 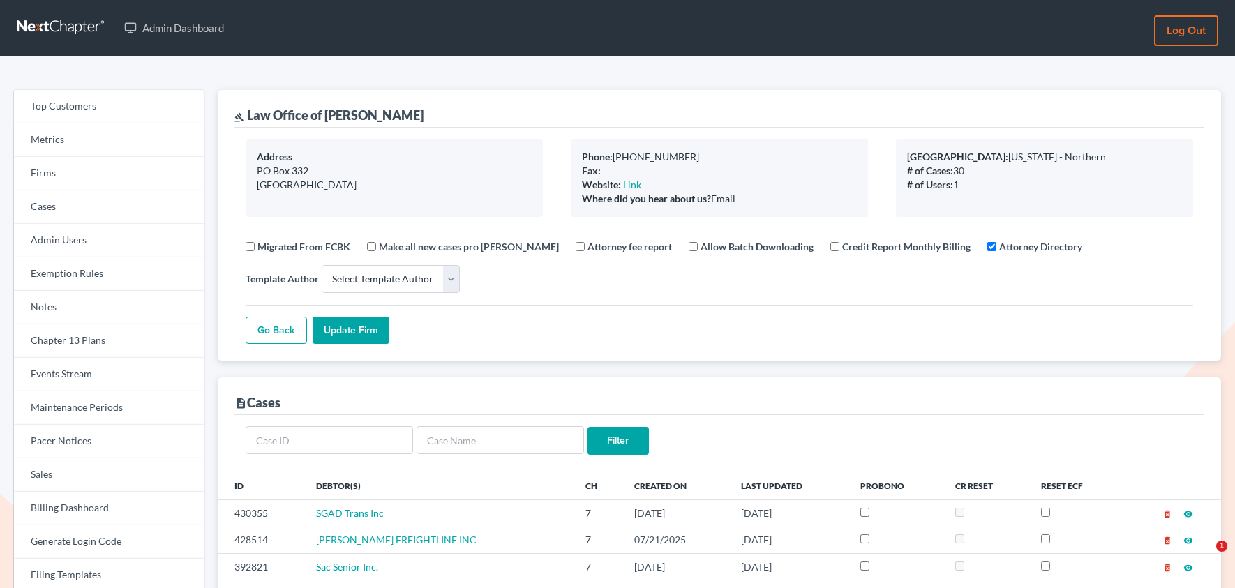 I want to click on td: 392821, so click(x=262, y=566).